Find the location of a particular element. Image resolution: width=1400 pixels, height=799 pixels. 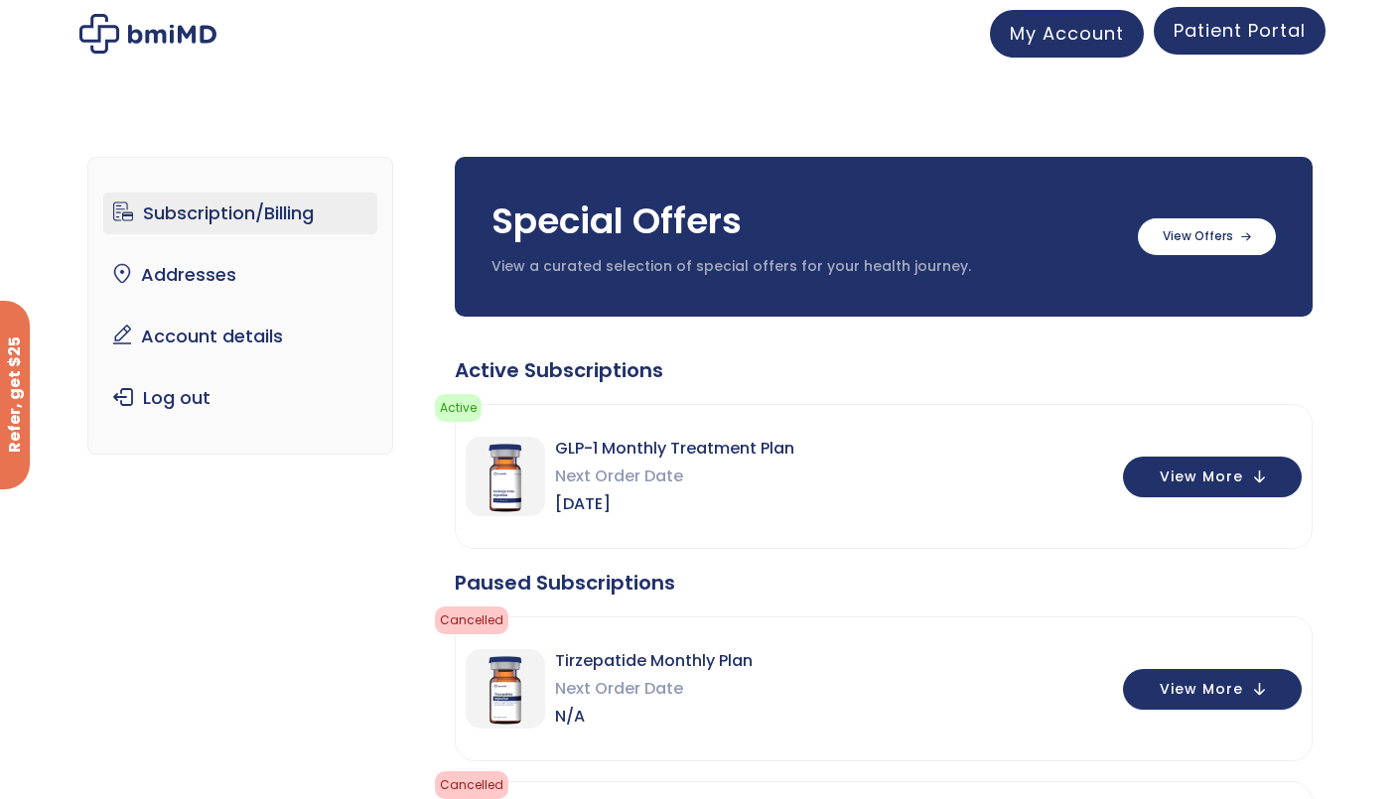

span: My Account is located at coordinates (1066, 33).